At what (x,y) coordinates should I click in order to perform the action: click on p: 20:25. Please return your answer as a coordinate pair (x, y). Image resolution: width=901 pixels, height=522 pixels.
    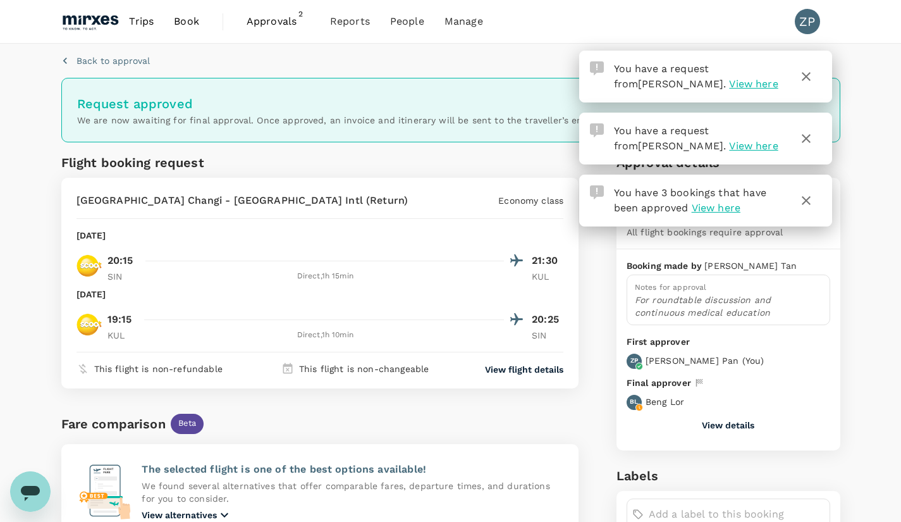
    Looking at the image, I should click on (548, 319).